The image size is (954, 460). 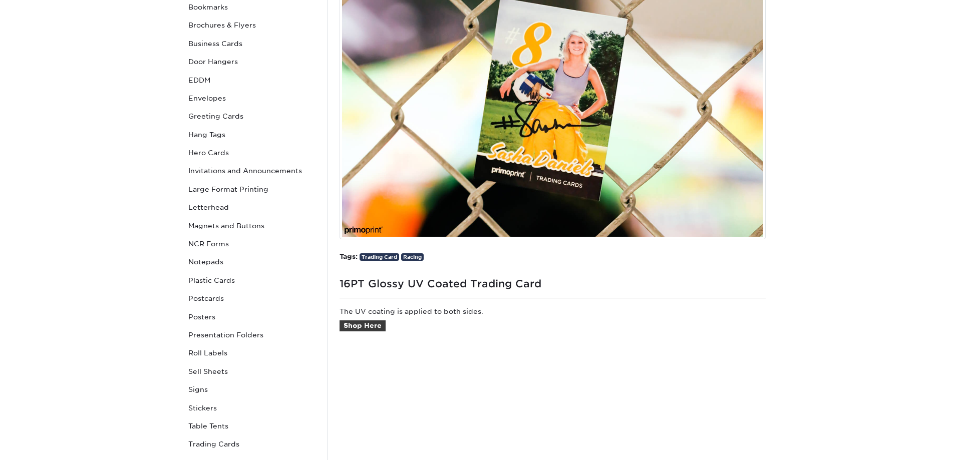 What do you see at coordinates (252, 389) in the screenshot?
I see `a: Signs` at bounding box center [252, 389].